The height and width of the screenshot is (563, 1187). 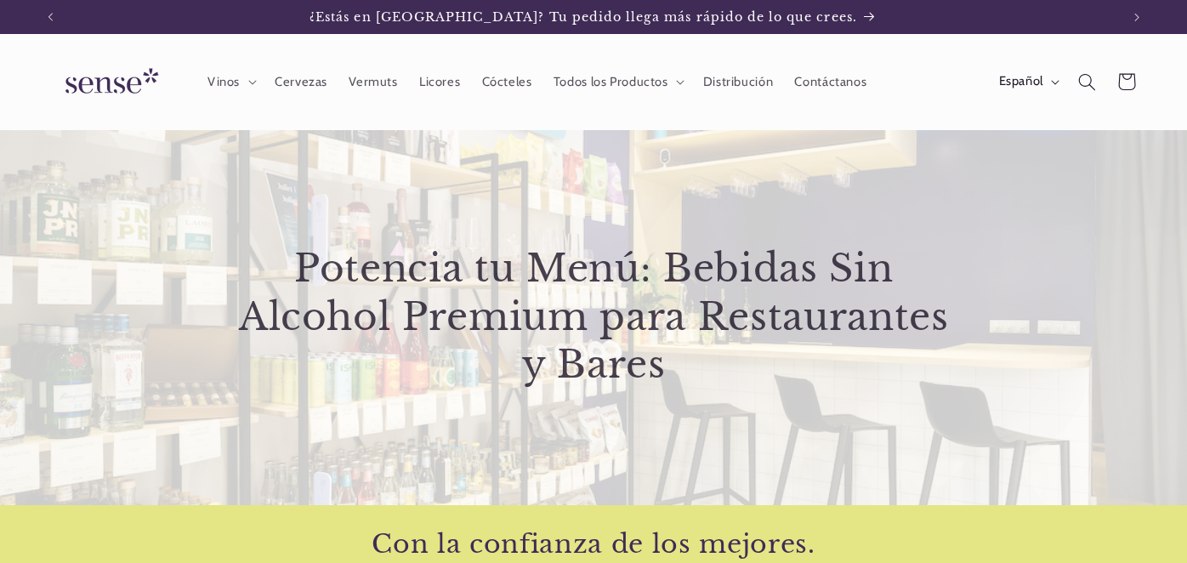 What do you see at coordinates (300, 82) in the screenshot?
I see `a: Cervezas` at bounding box center [300, 82].